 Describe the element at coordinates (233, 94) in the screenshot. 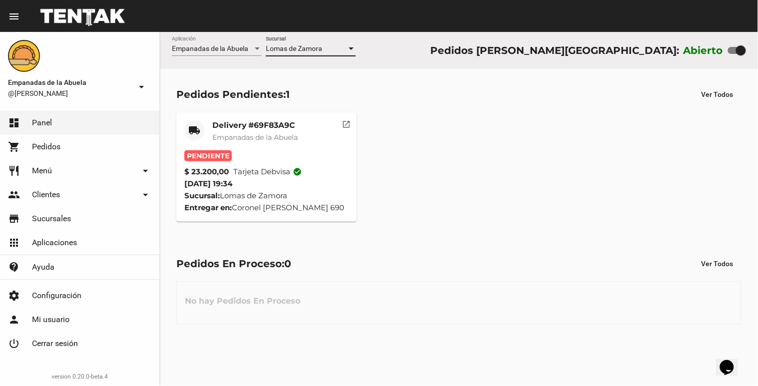

I see `div: Pedidos Pendientes:` at that location.